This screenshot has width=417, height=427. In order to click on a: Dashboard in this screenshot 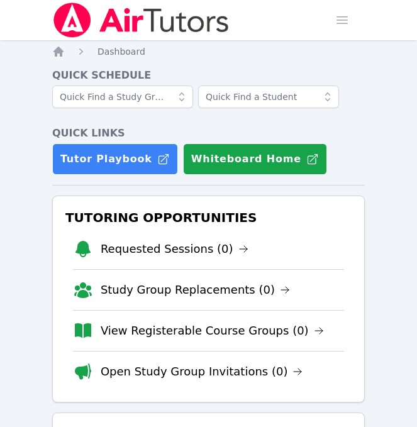, I will do `click(121, 52)`.